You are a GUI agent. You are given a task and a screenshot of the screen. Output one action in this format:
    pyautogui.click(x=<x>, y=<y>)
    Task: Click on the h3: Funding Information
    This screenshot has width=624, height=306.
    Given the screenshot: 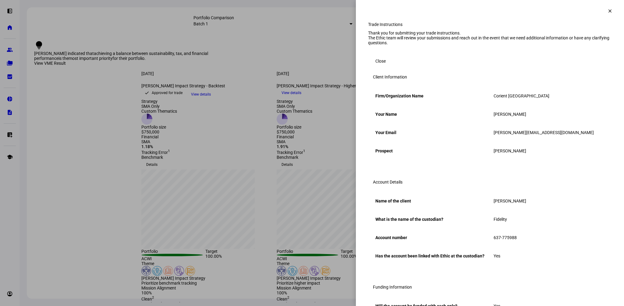 What is the action you would take?
    pyautogui.click(x=393, y=287)
    